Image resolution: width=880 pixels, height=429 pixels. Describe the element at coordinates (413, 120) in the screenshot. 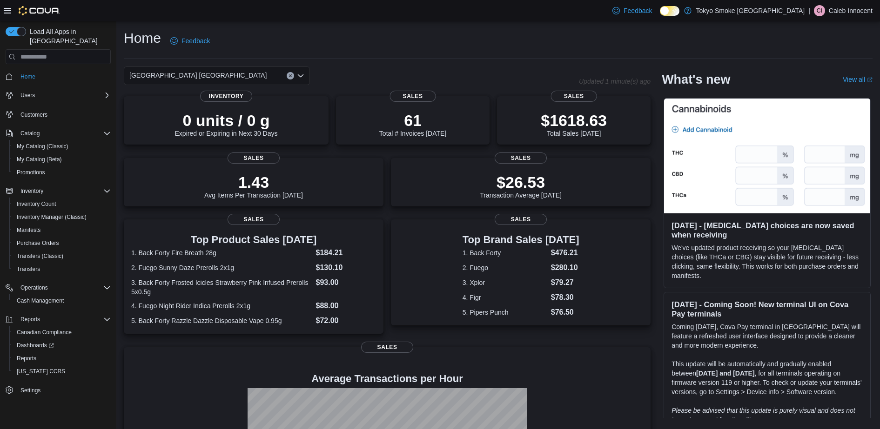

I see `p: 61` at that location.